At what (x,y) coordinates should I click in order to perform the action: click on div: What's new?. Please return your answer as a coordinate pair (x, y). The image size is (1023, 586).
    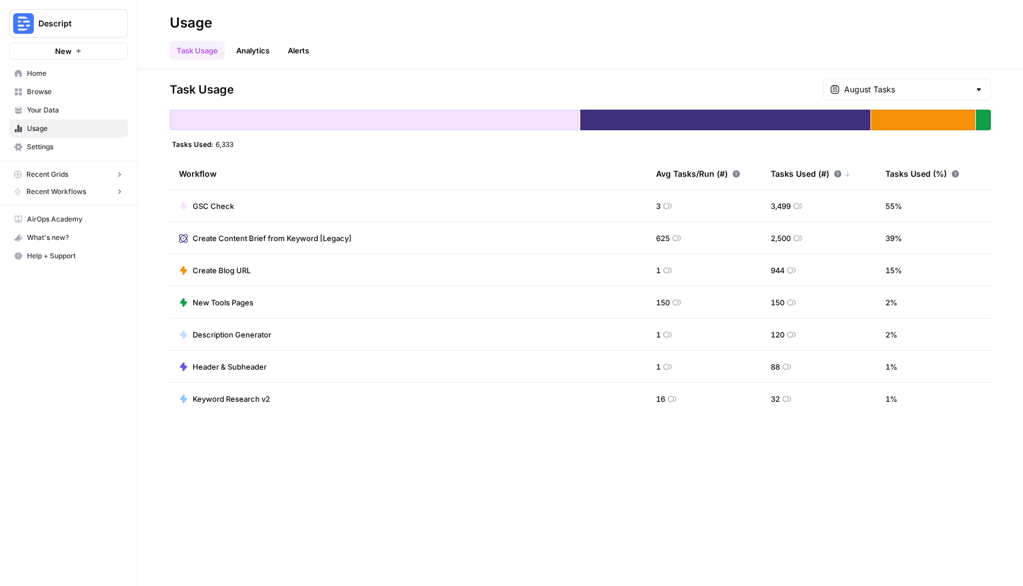
    Looking at the image, I should click on (68, 237).